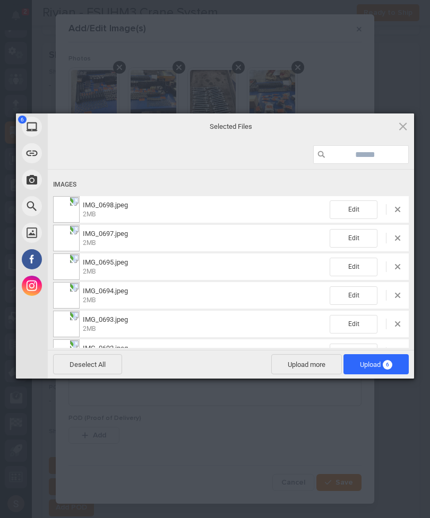  I want to click on div: Images, so click(231, 185).